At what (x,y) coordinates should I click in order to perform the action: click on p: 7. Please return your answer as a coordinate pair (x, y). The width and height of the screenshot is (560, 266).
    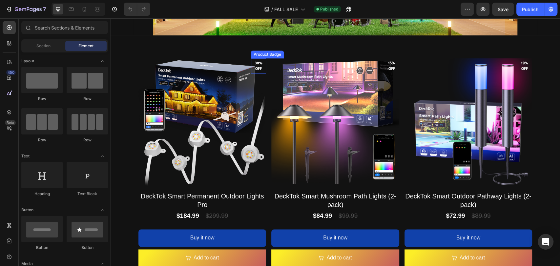
    Looking at the image, I should click on (44, 9).